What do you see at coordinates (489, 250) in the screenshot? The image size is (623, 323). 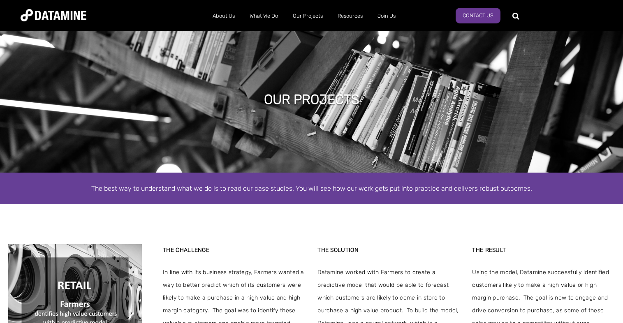 I see `strong: THE RESULT` at bounding box center [489, 250].